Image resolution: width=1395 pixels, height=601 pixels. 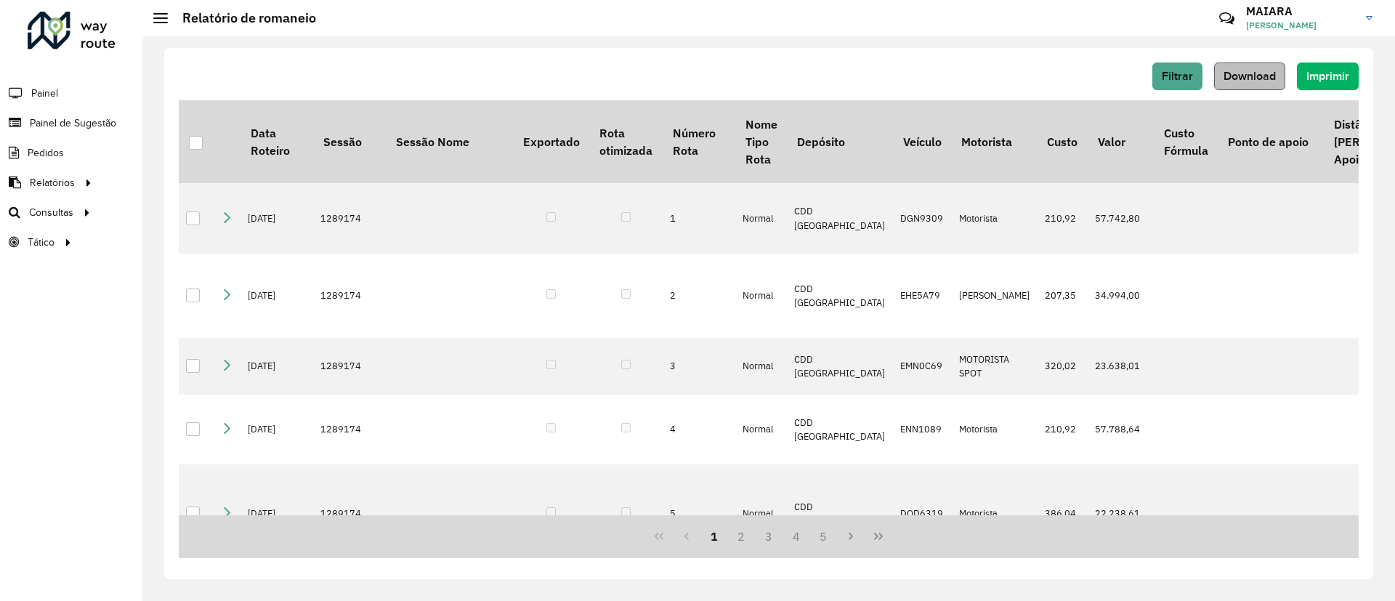 What do you see at coordinates (699, 513) in the screenshot?
I see `td: 5` at bounding box center [699, 513].